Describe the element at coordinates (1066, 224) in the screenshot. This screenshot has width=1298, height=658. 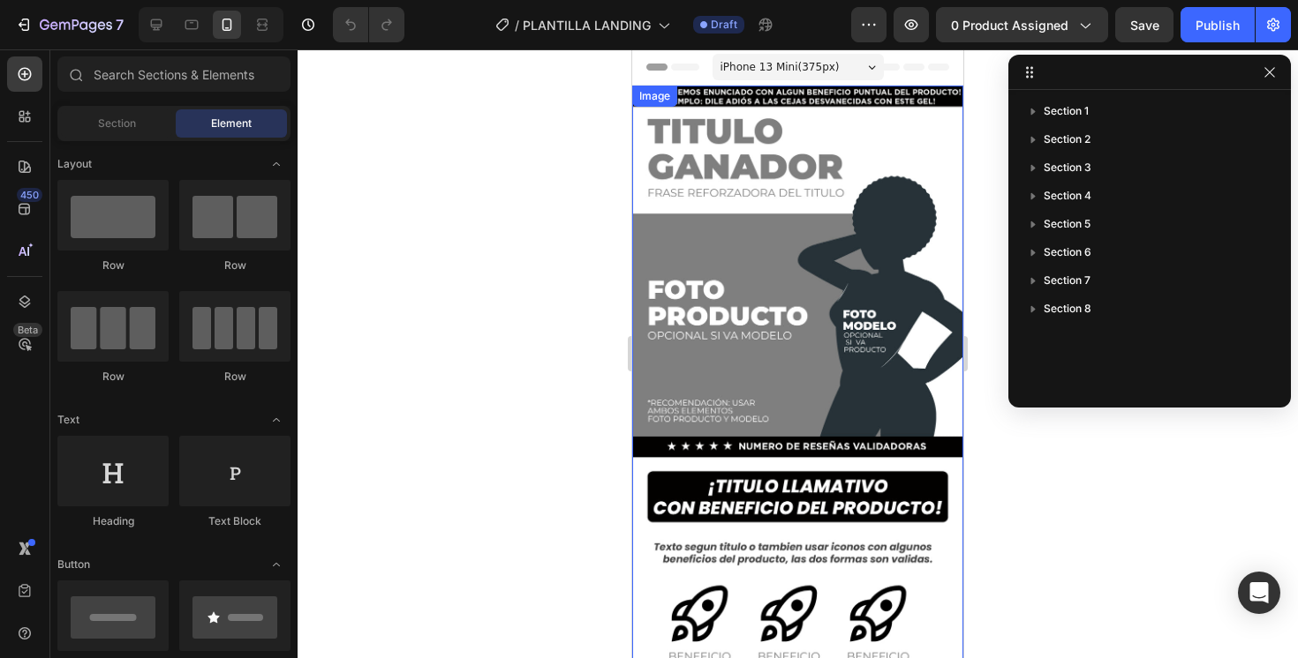
I see `span: Section 5` at that location.